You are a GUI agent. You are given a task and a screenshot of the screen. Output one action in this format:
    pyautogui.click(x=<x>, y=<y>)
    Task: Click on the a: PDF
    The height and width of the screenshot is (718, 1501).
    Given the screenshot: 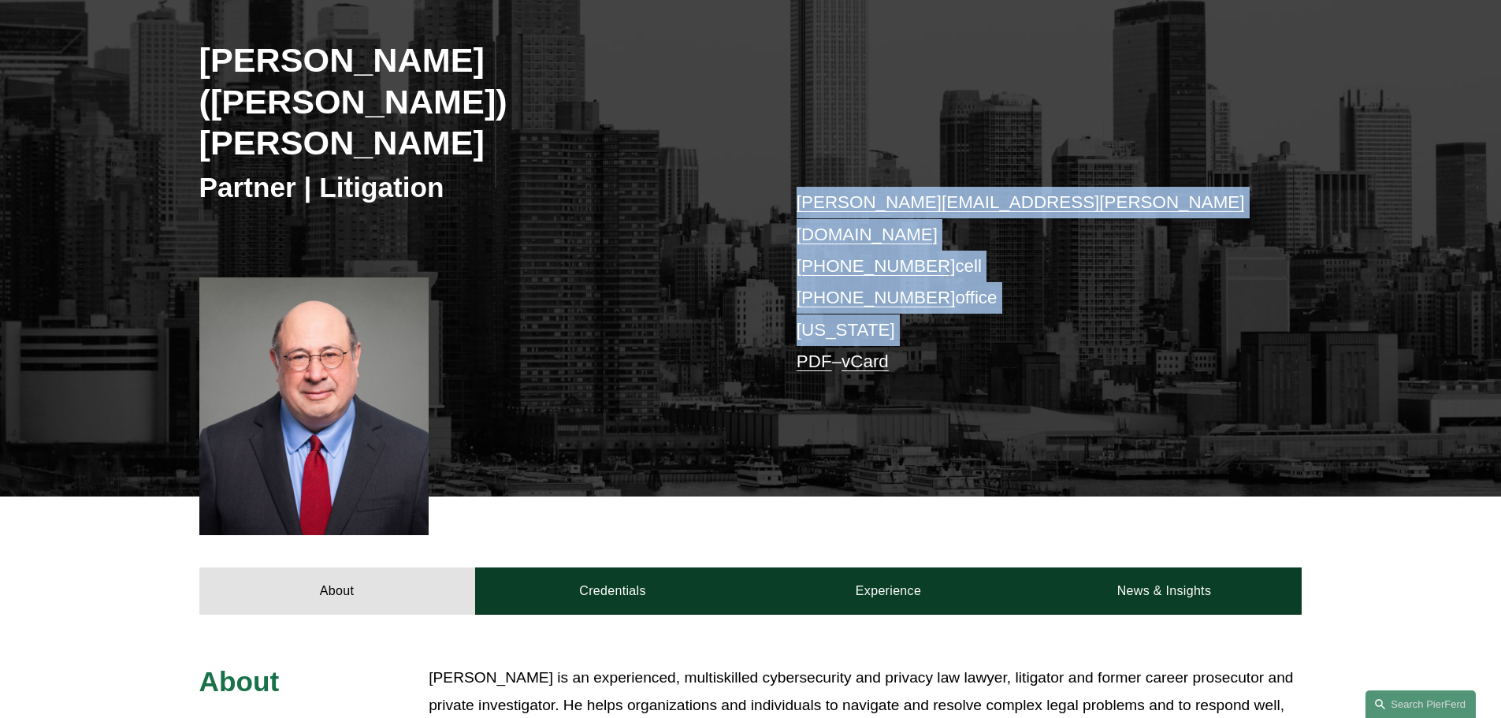 What is the action you would take?
    pyautogui.click(x=814, y=361)
    